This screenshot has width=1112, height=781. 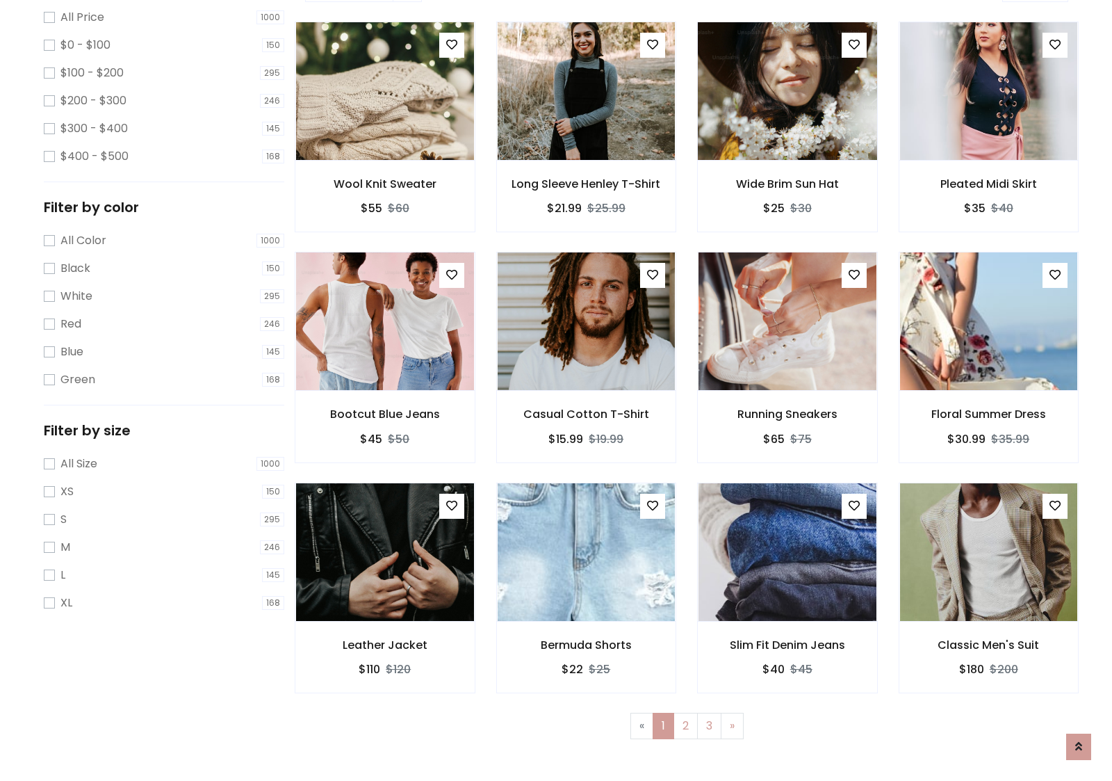 I want to click on h6: Slim Fit Denim Jeans, so click(x=788, y=644).